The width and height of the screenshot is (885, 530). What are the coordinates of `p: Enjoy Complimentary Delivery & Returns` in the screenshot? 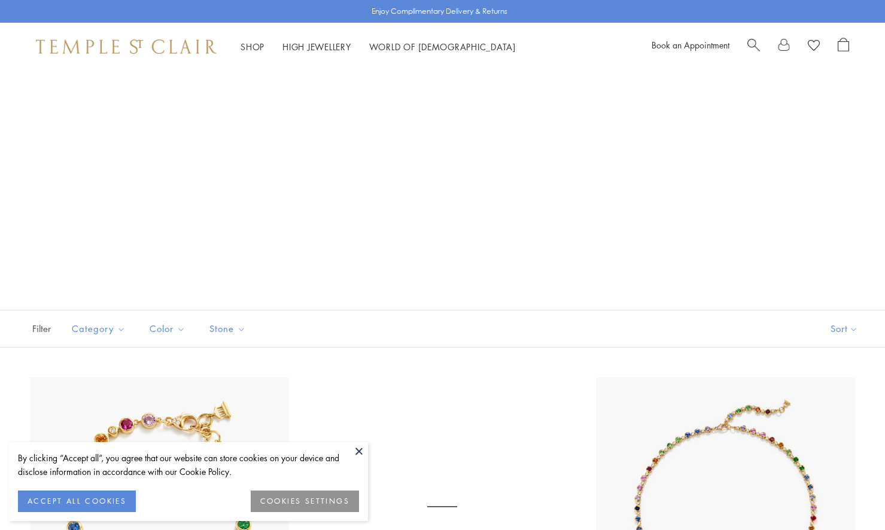 It's located at (439, 11).